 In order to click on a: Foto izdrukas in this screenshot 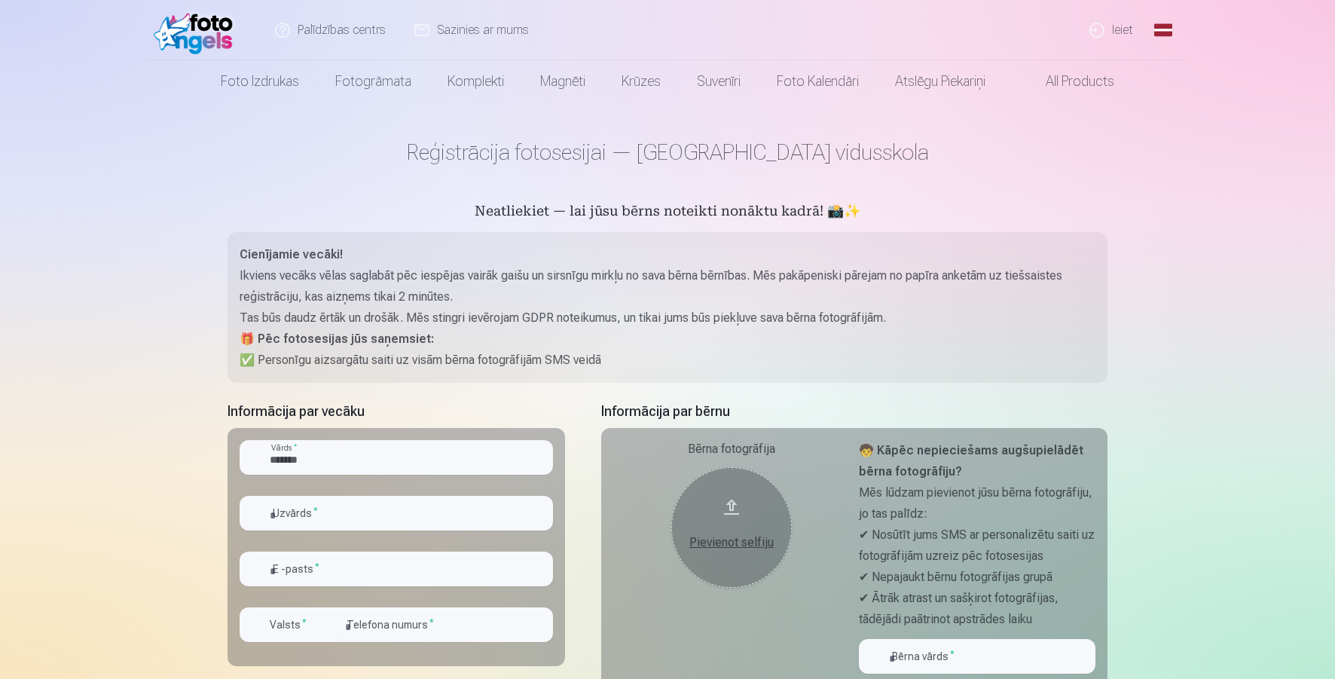, I will do `click(260, 81)`.